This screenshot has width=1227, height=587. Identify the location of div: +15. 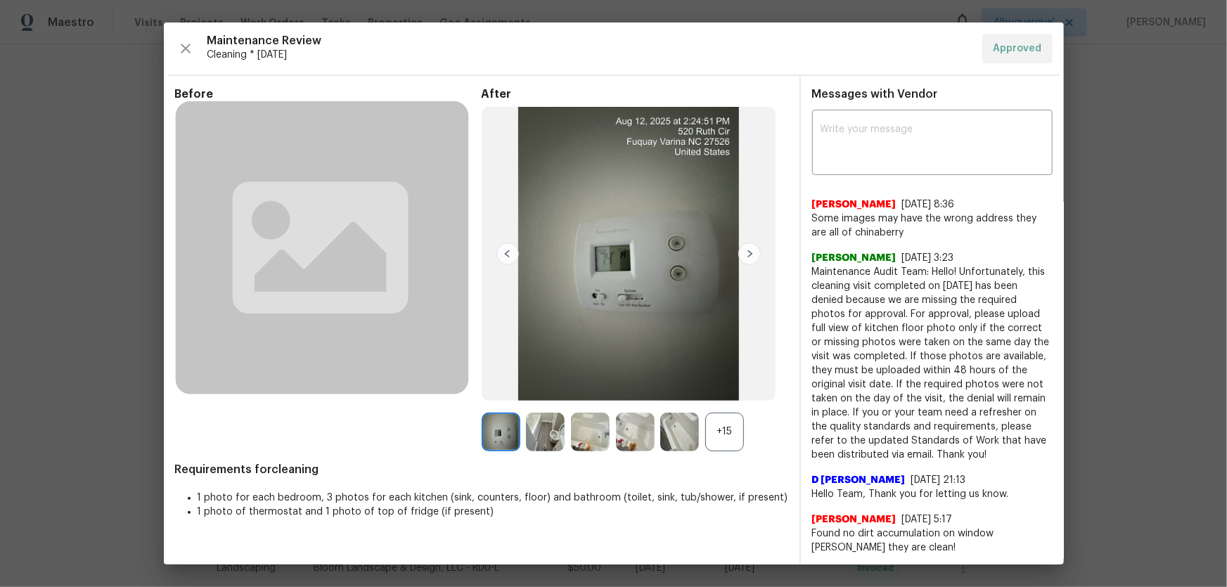
(724, 432).